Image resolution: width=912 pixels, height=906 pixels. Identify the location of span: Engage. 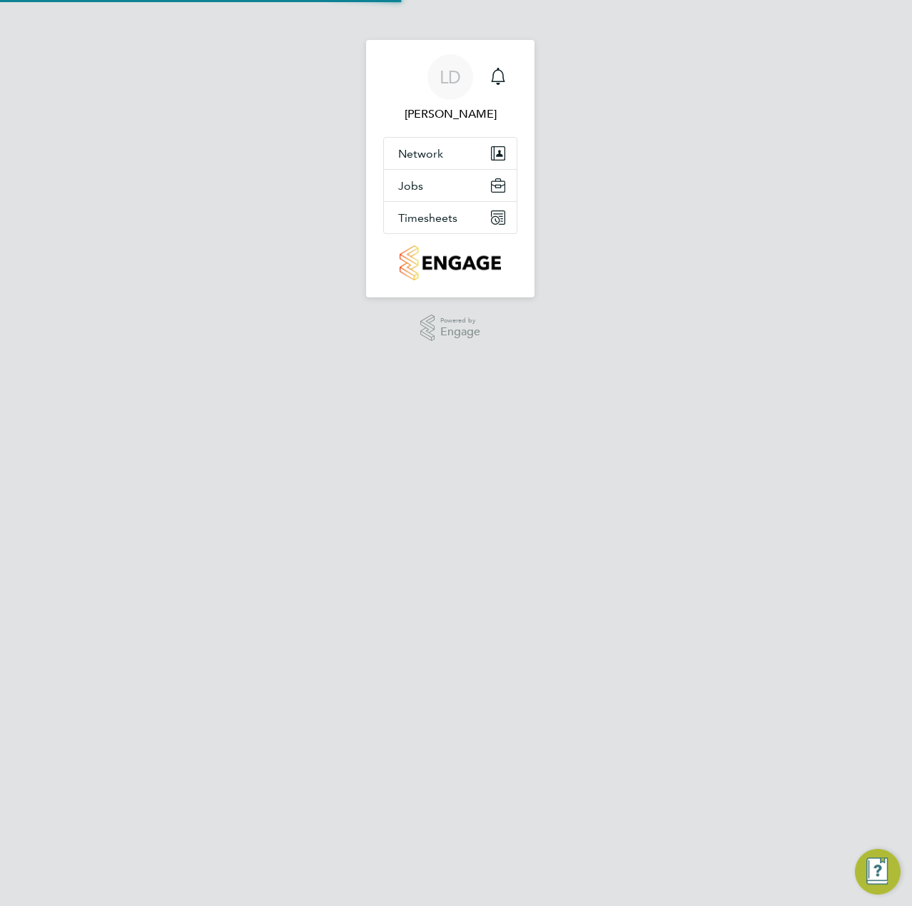
(460, 332).